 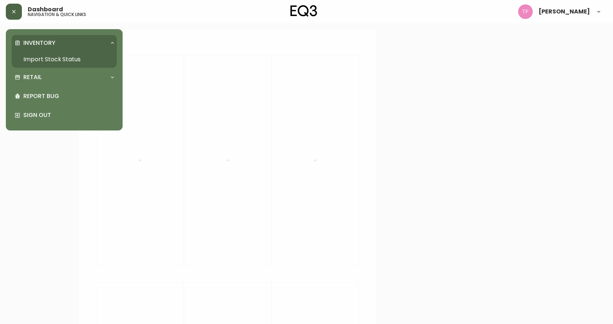 I want to click on div: Report Bug, so click(x=64, y=96).